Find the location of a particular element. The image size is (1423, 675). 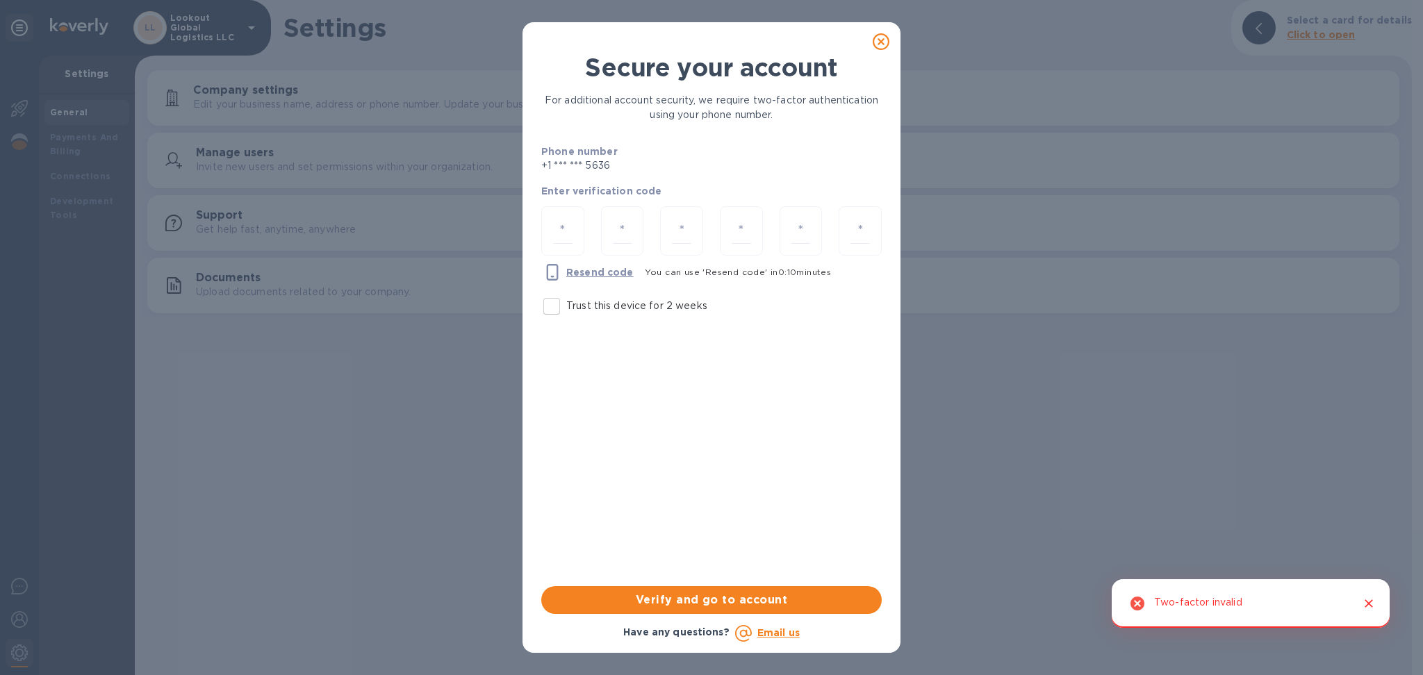

button: Verify and go to account is located at coordinates (711, 600).